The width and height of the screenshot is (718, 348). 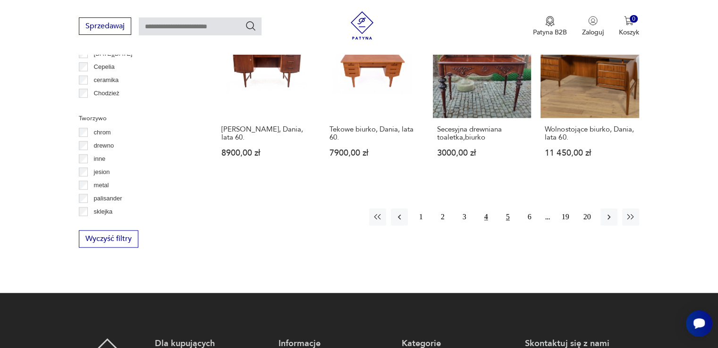 What do you see at coordinates (266, 153) in the screenshot?
I see `p: 8900,00 zł` at bounding box center [266, 153].